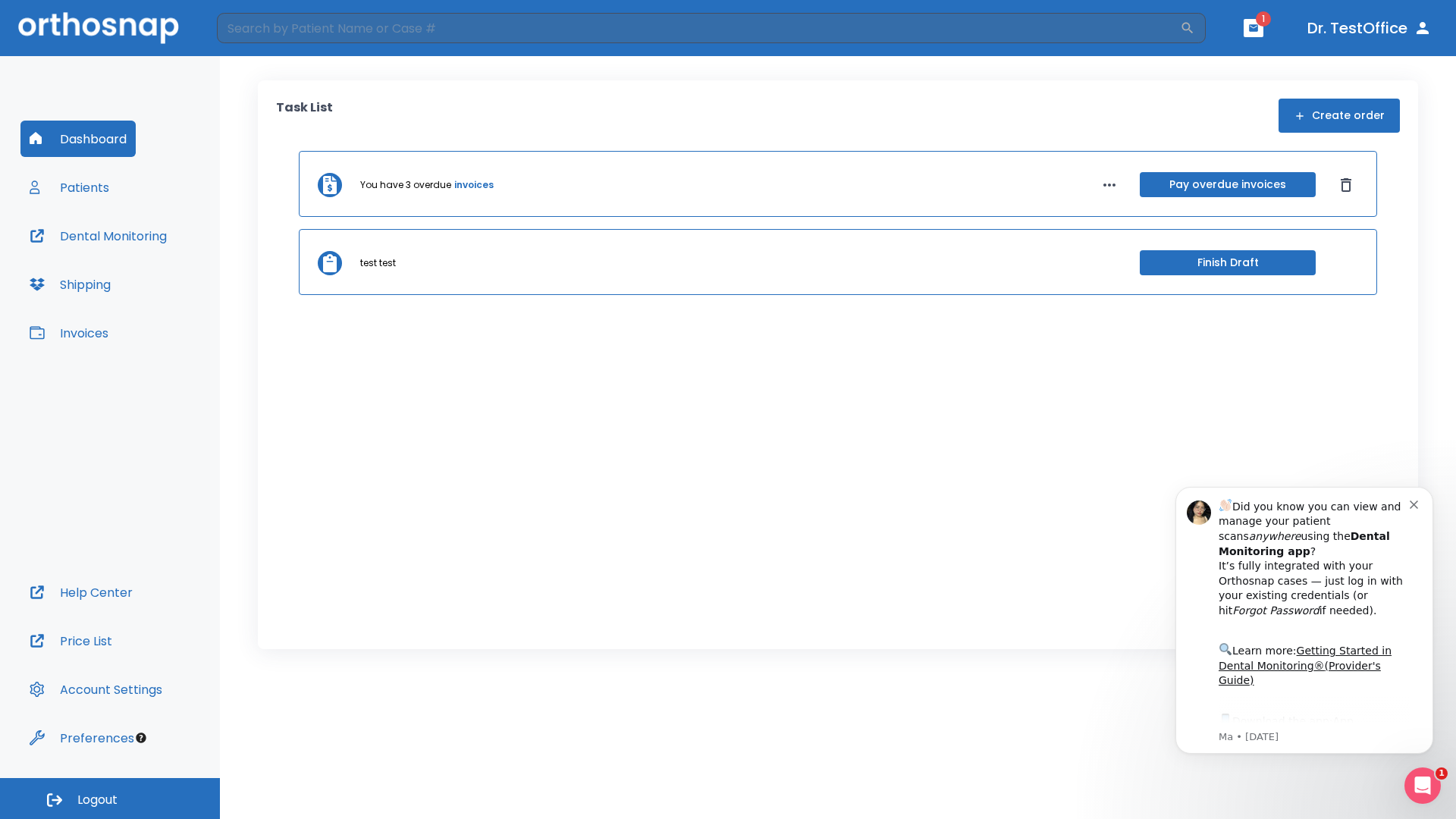  Describe the element at coordinates (406, 185) in the screenshot. I see `p: You have 3 overdue` at that location.